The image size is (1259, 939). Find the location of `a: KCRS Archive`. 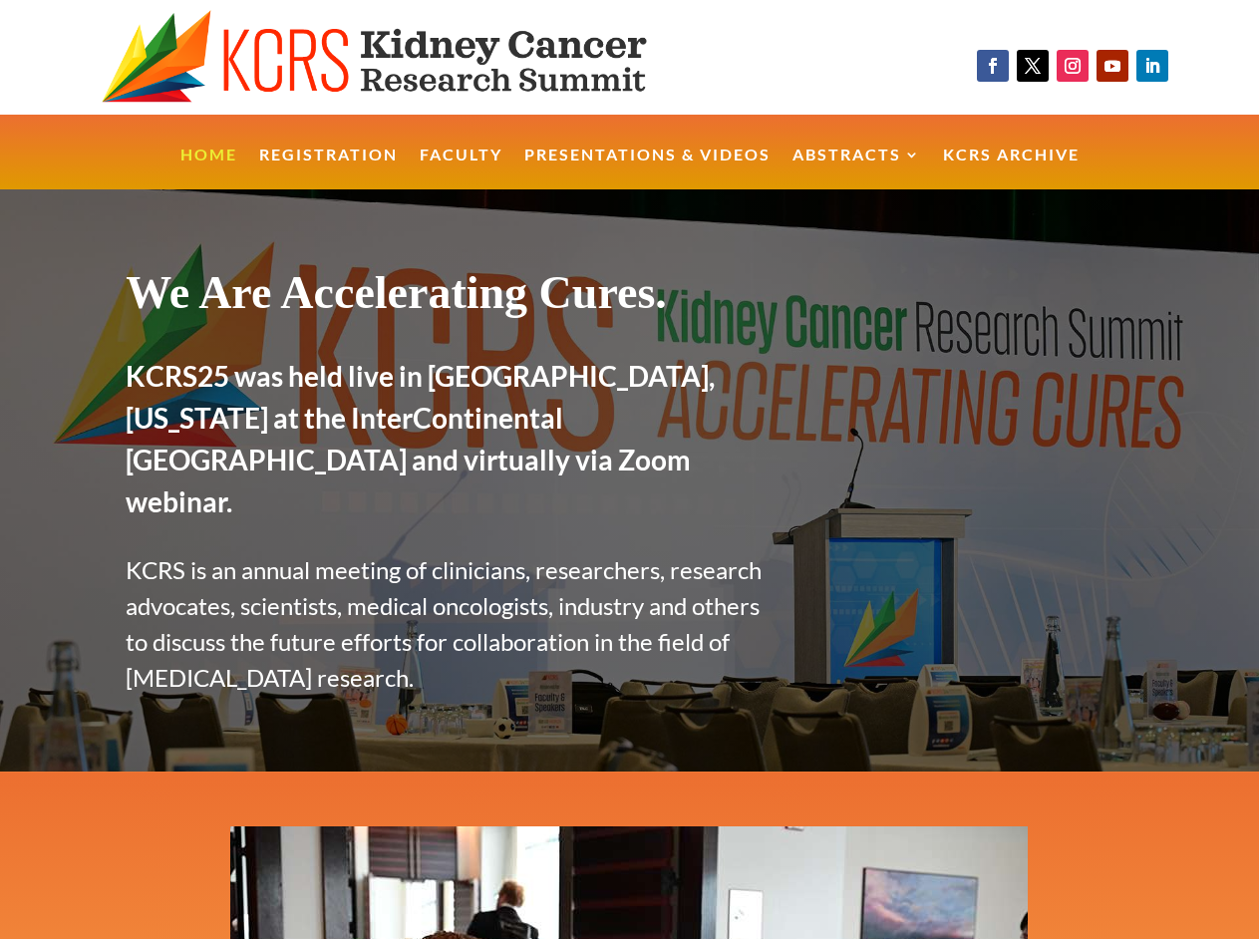

a: KCRS Archive is located at coordinates (1011, 168).